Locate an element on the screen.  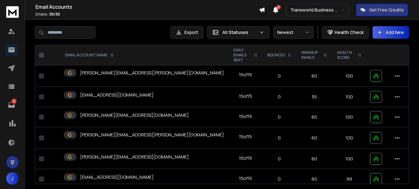
button: Add New is located at coordinates (391, 32).